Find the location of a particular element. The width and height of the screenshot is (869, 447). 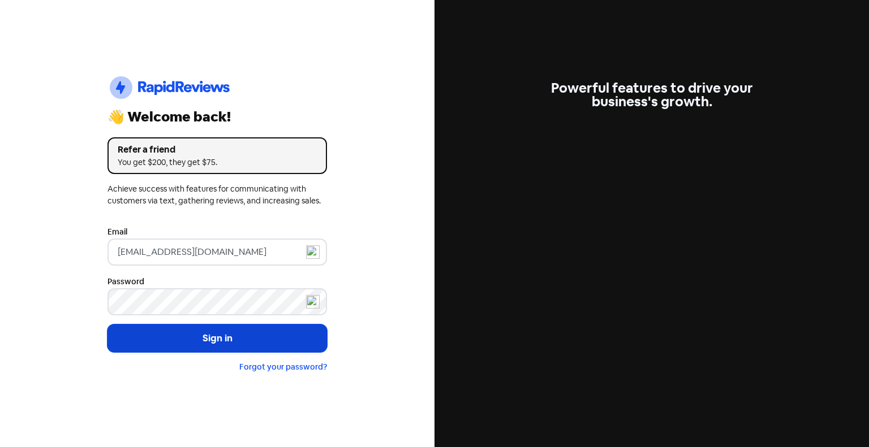

button: Sign in is located at coordinates (217, 339).